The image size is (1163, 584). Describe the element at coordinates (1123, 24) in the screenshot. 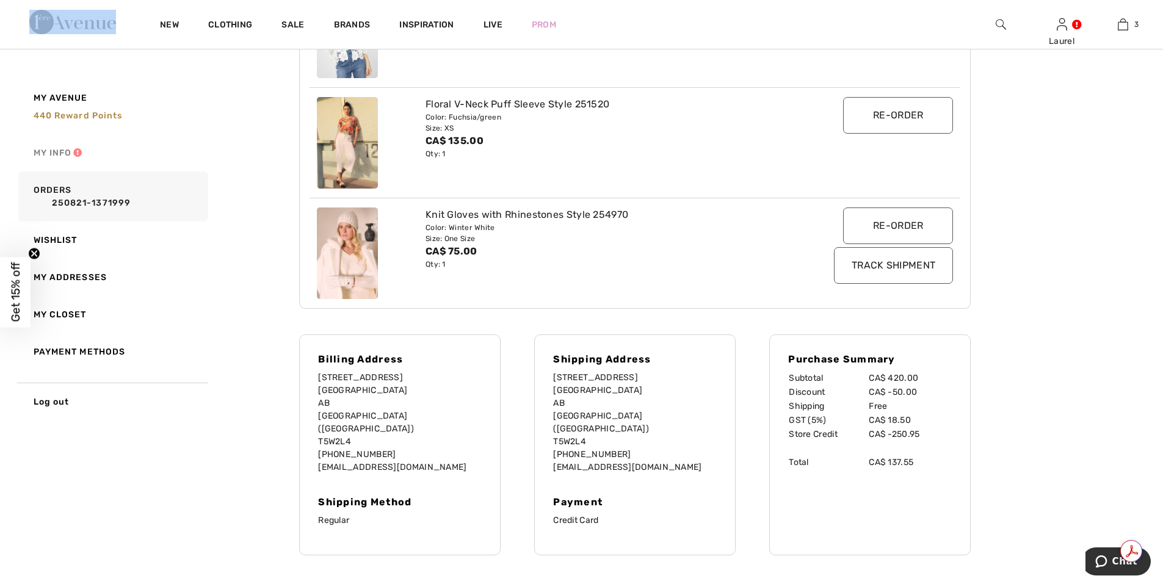

I see `img: My Bag` at that location.